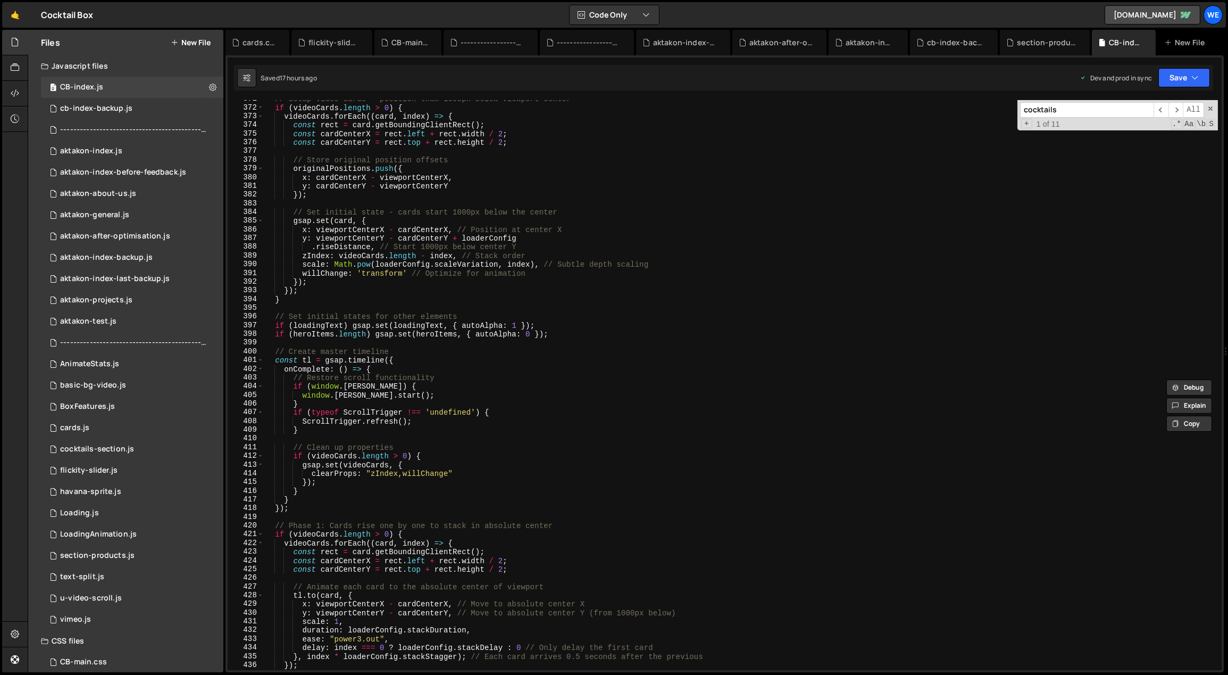 The image size is (1228, 675). What do you see at coordinates (246, 377) in the screenshot?
I see `div: 403` at bounding box center [246, 377].